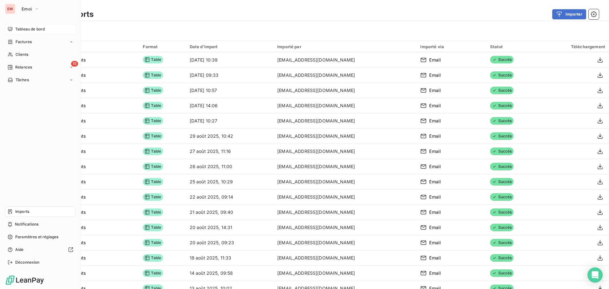 The image size is (609, 289). I want to click on div: EM, so click(10, 9).